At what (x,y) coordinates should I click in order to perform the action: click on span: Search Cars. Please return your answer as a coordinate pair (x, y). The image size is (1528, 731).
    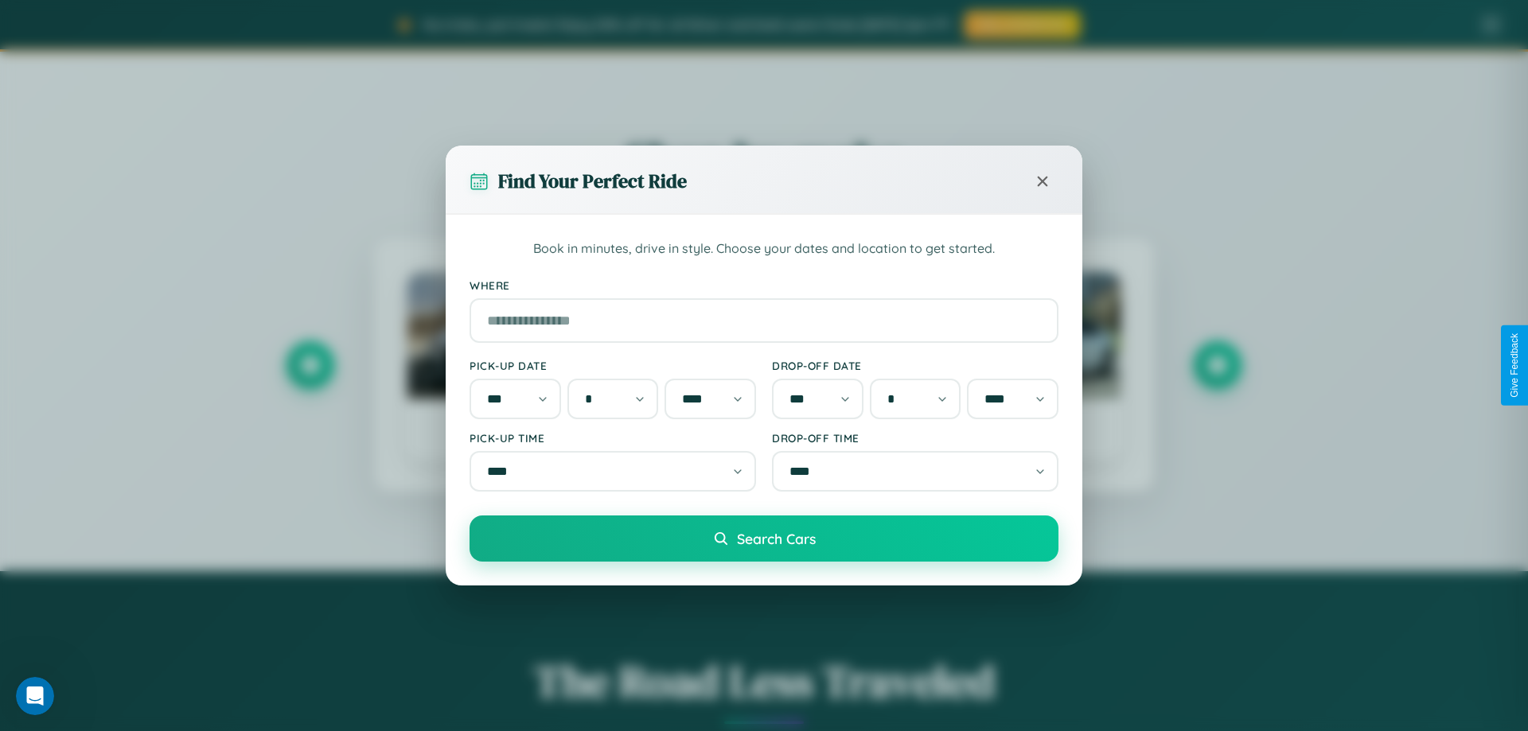
    Looking at the image, I should click on (776, 539).